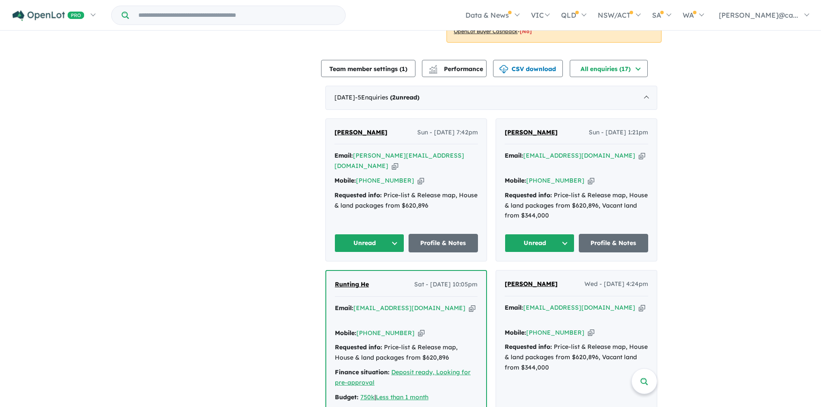  Describe the element at coordinates (504, 69) in the screenshot. I see `img: download icon` at that location.